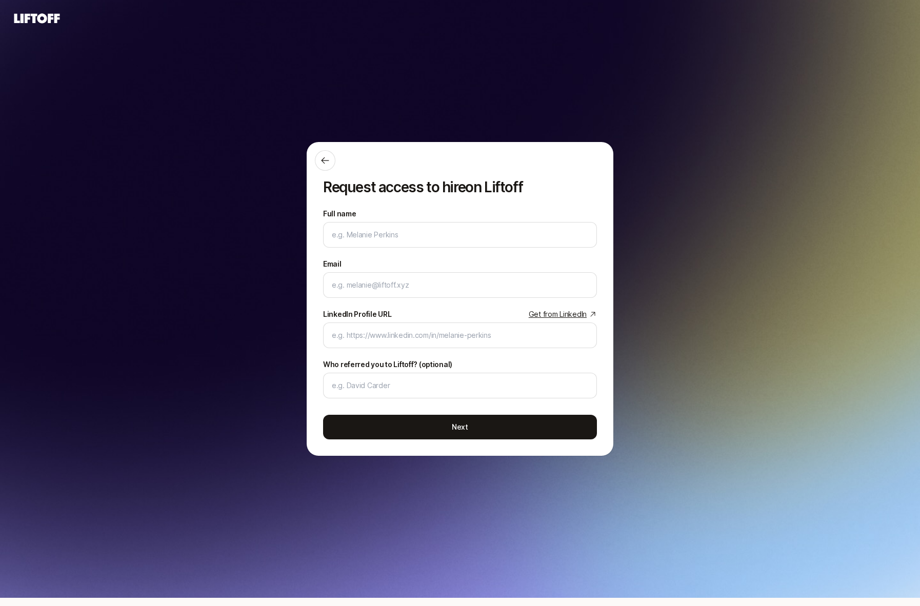 This screenshot has height=606, width=920. Describe the element at coordinates (460, 187) in the screenshot. I see `p: Request access to hire` at that location.